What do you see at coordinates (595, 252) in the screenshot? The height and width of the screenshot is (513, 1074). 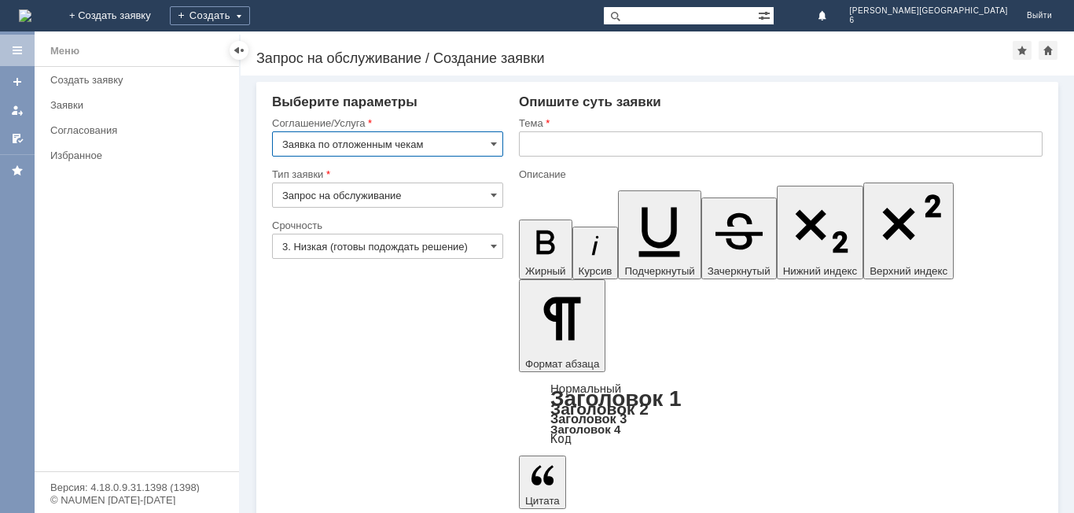 I see `button: Курсив` at bounding box center [595, 252].